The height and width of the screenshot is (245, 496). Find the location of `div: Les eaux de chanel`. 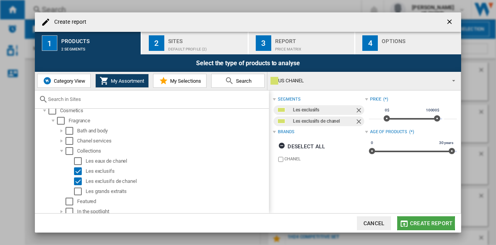

div: Les eaux de chanel is located at coordinates (177, 161).